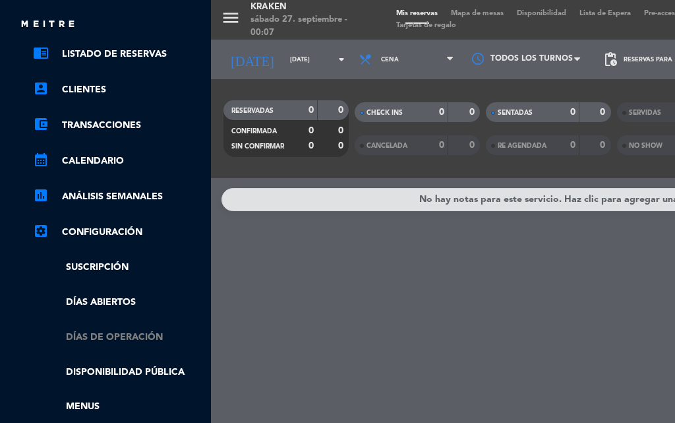 The width and height of the screenshot is (675, 423). Describe the element at coordinates (119, 337) in the screenshot. I see `a: Días de Operación` at that location.